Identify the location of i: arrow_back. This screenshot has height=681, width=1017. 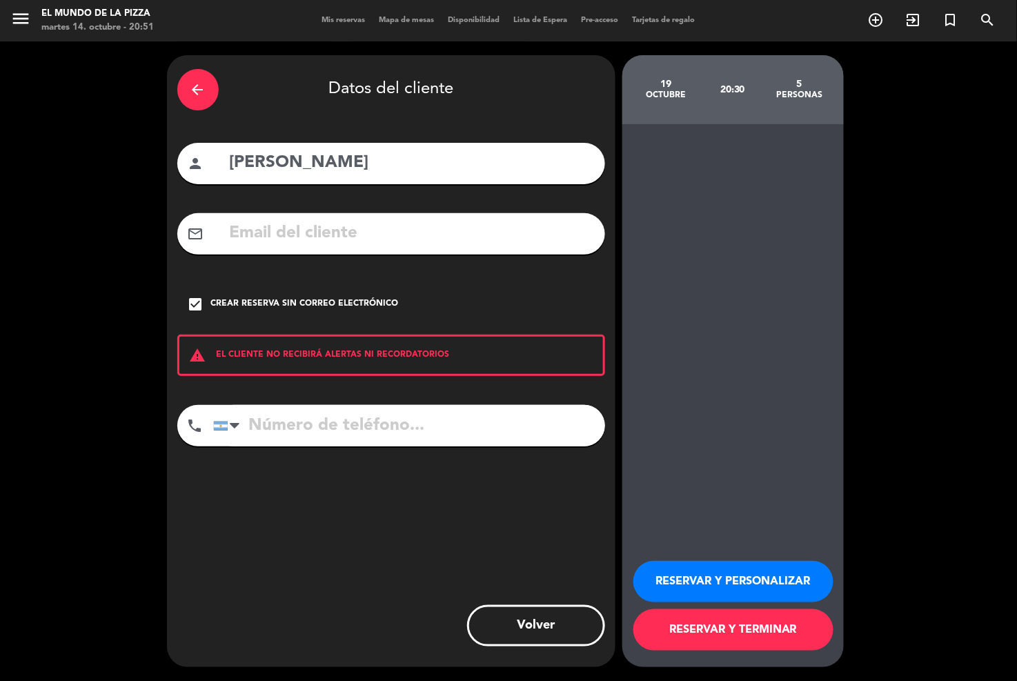
(198, 90).